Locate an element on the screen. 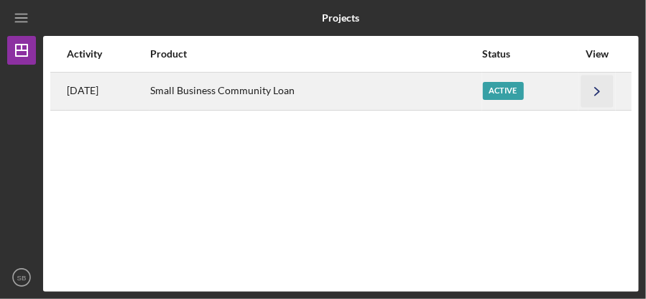  b: Projects is located at coordinates (341, 18).